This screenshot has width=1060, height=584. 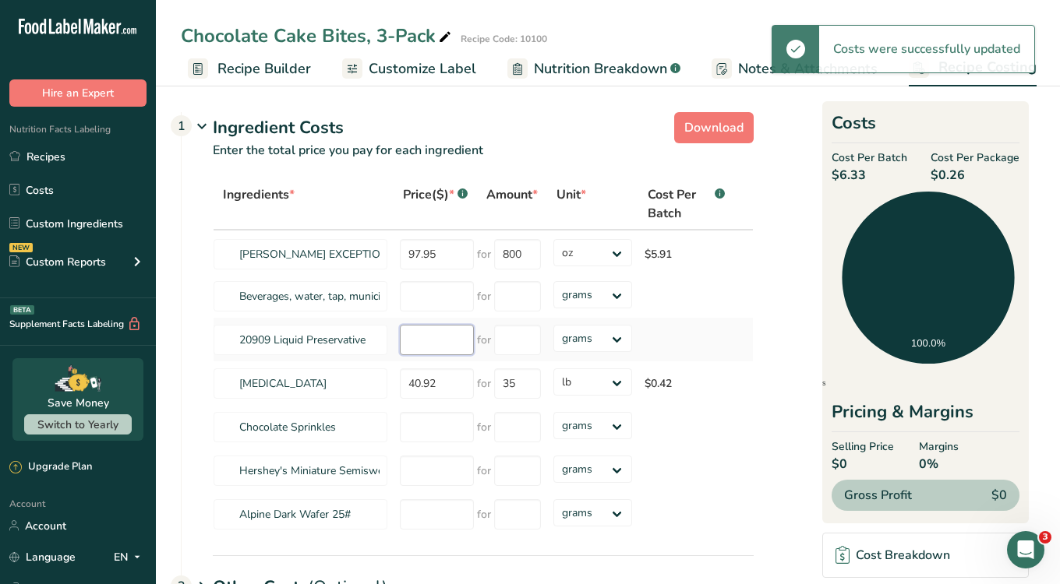 I want to click on div: Costs were successfully updated, so click(x=926, y=49).